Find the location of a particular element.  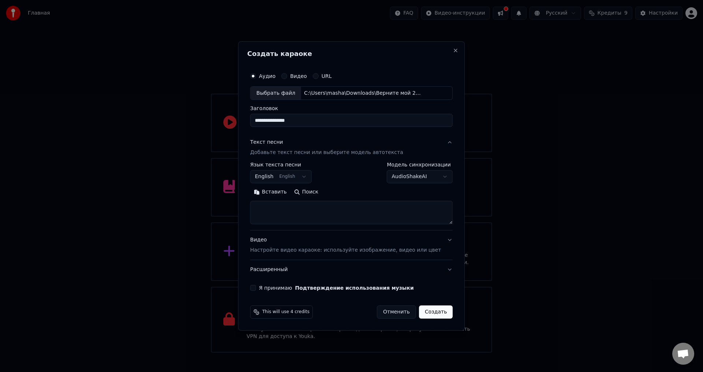

label: Язык текста песни is located at coordinates (281, 165).